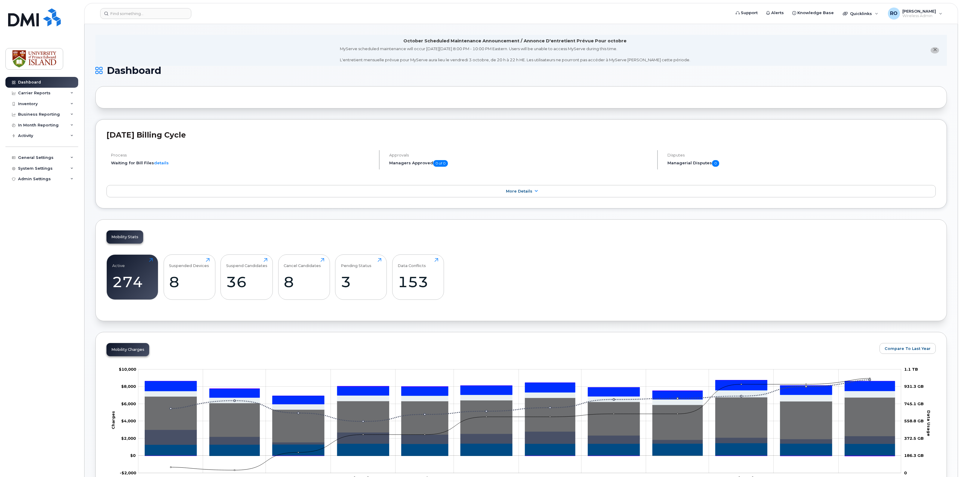 Image resolution: width=961 pixels, height=477 pixels. What do you see at coordinates (418, 278) in the screenshot?
I see `a: Data Conflicts153` at bounding box center [418, 278].